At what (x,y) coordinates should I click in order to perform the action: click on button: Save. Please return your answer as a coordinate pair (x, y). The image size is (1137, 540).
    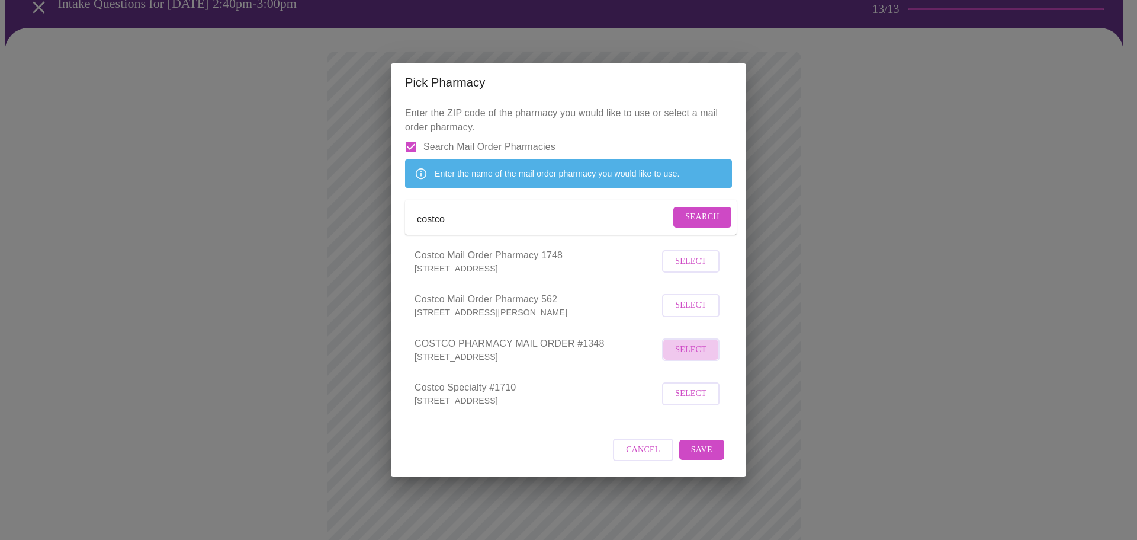
    Looking at the image, I should click on (702, 450).